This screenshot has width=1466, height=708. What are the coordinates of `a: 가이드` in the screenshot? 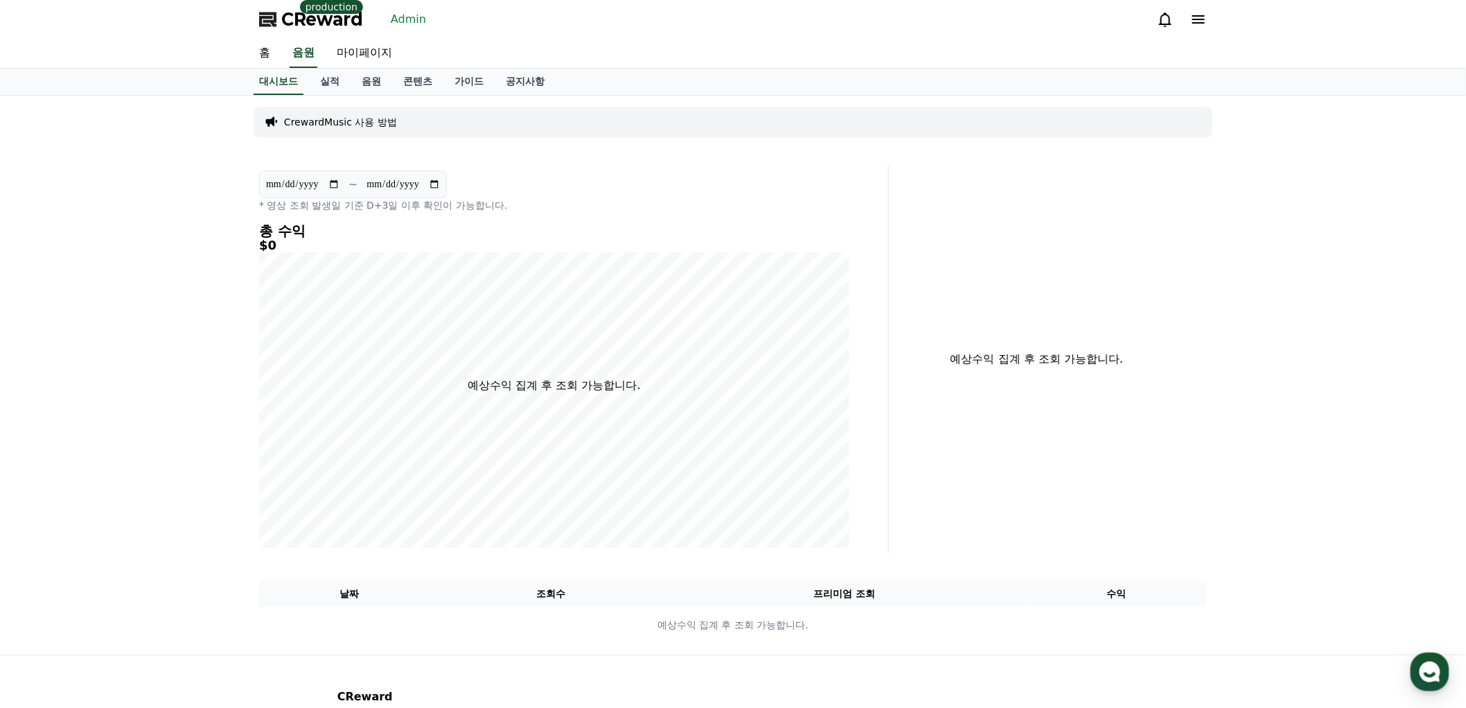 It's located at (469, 82).